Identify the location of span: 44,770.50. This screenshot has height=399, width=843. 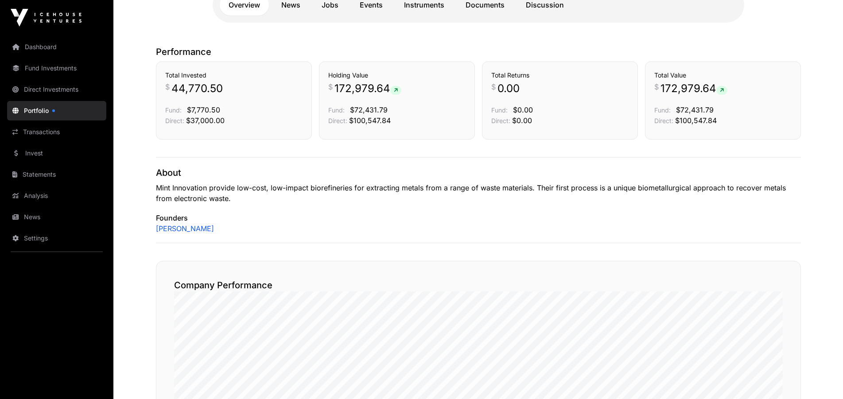
(197, 89).